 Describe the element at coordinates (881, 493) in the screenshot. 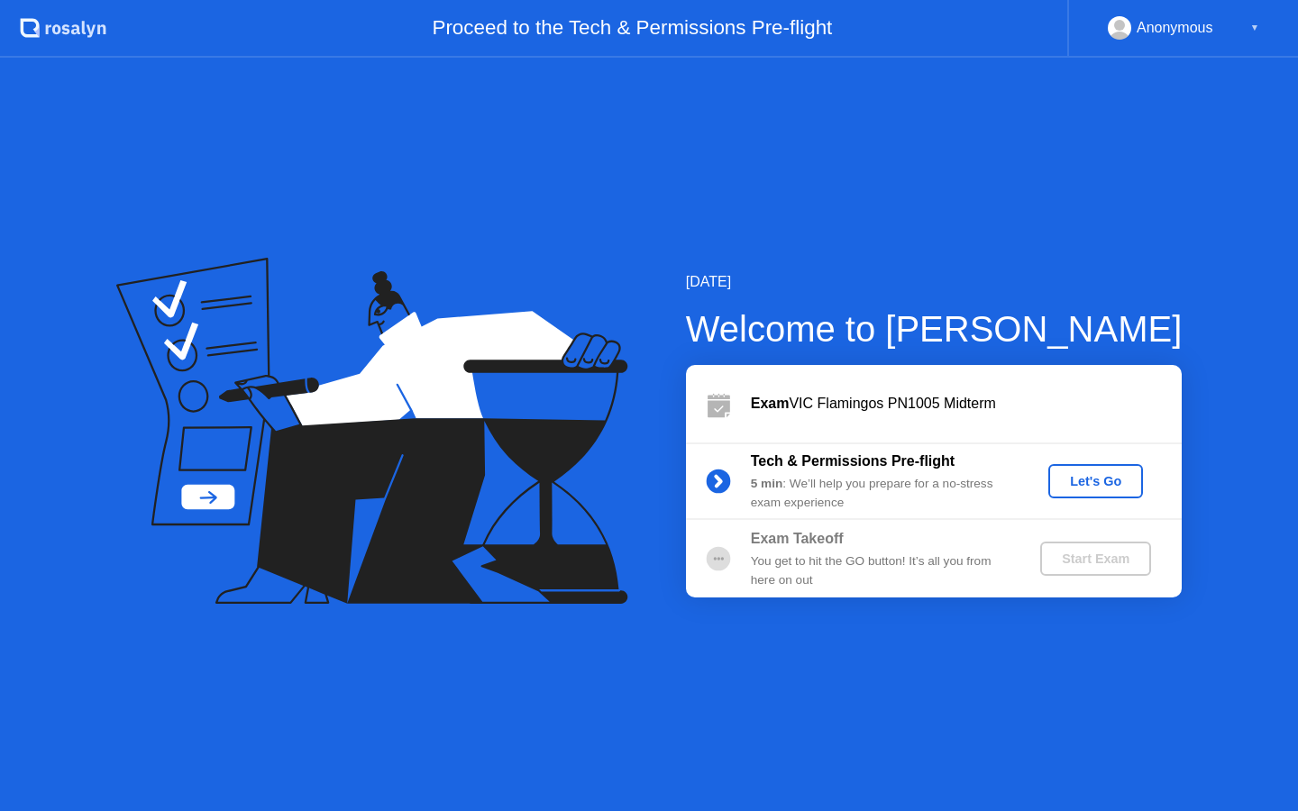

I see `div: : We’ll help you prepare for a no-stress exam experience` at that location.